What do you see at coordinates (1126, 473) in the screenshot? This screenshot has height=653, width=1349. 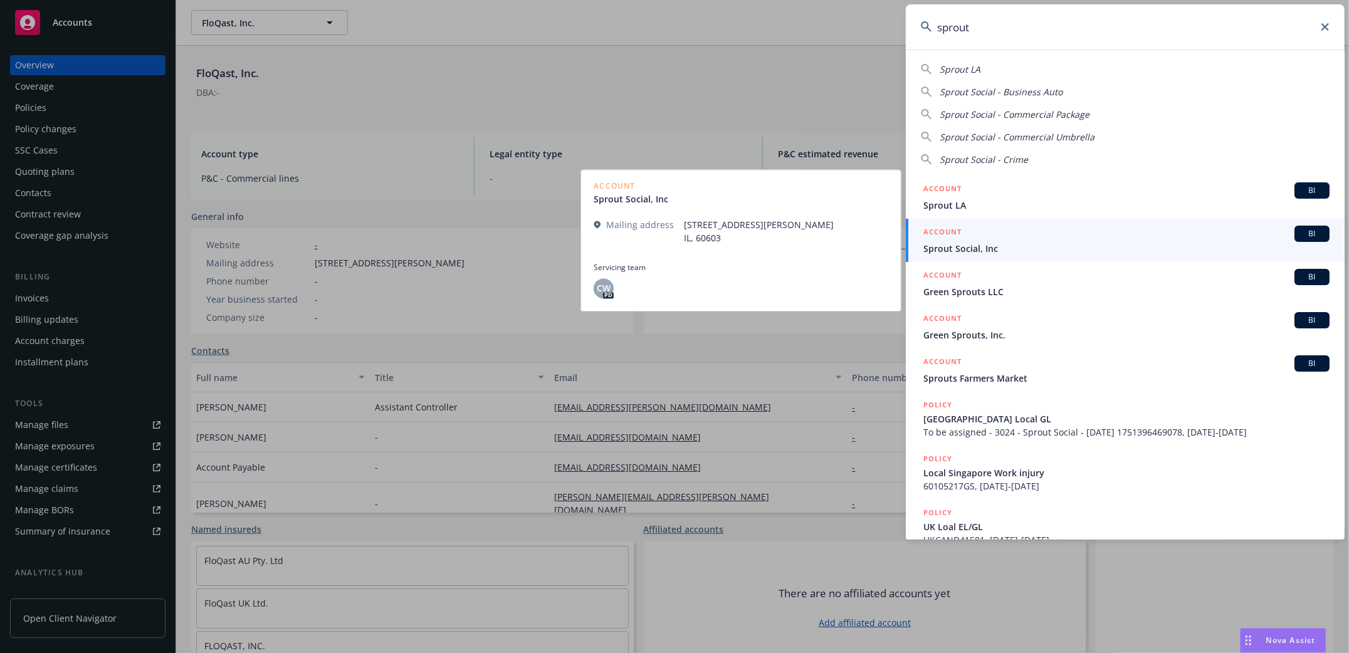 I see `span: Local Singapore Work injury` at bounding box center [1126, 473].